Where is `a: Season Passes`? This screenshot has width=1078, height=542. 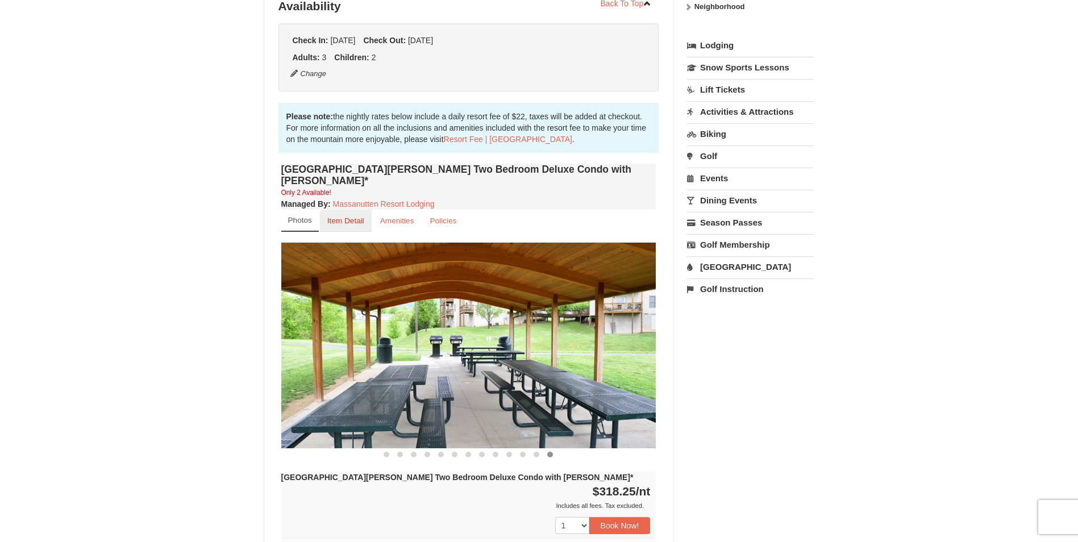 a: Season Passes is located at coordinates (750, 222).